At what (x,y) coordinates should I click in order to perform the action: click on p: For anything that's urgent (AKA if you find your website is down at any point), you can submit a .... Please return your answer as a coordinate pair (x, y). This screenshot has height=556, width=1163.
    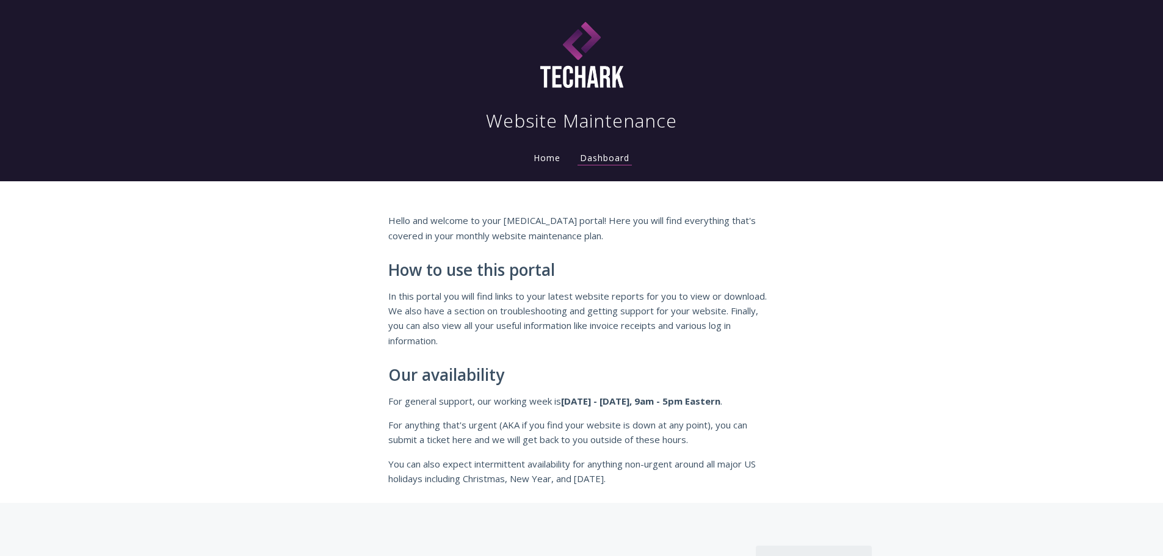
    Looking at the image, I should click on (582, 432).